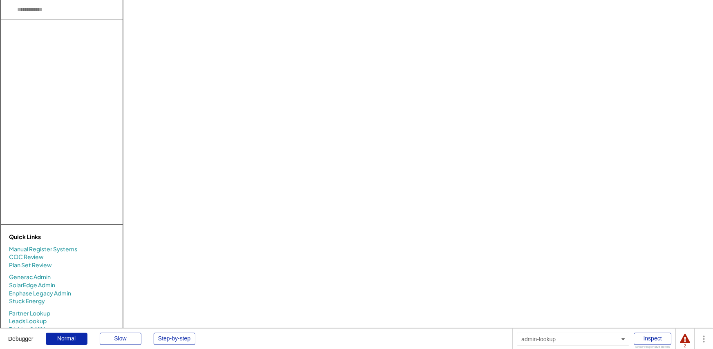  I want to click on a: COC Review, so click(26, 257).